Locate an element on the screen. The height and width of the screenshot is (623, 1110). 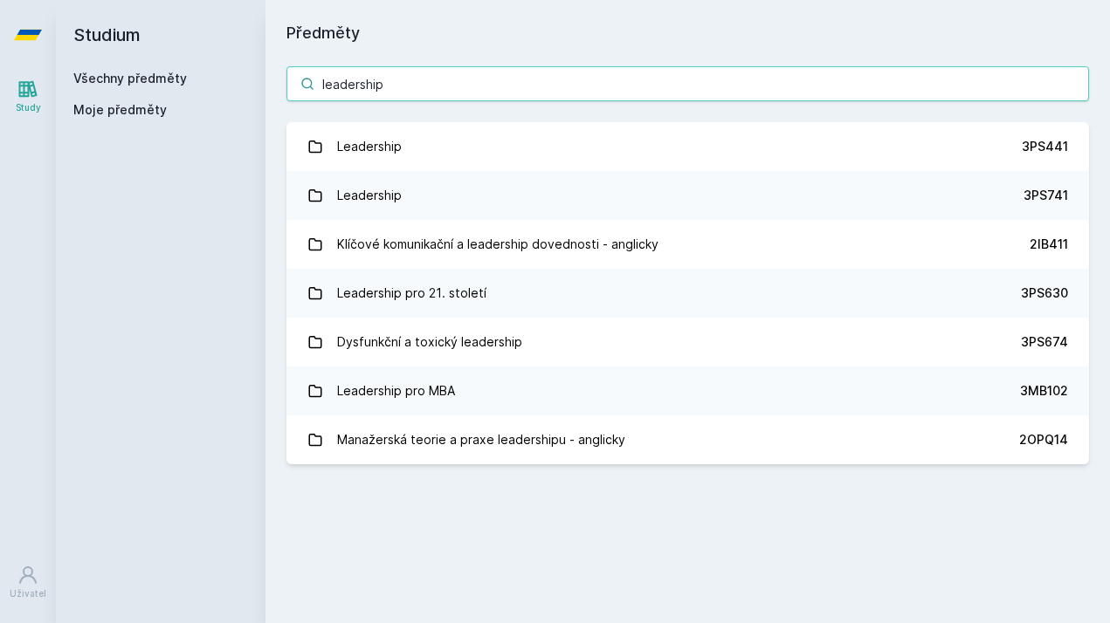
div: 2OPQ14 is located at coordinates (1043, 440).